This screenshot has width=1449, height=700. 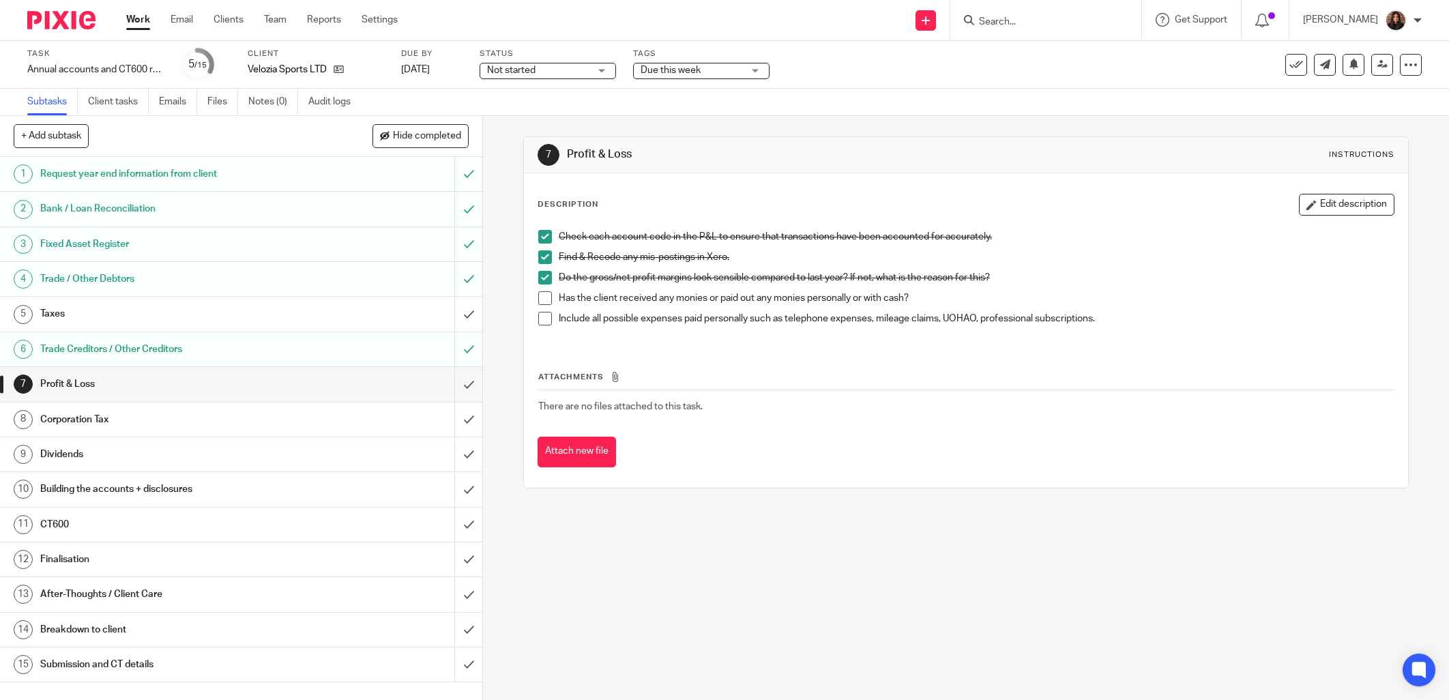 What do you see at coordinates (702, 54) in the screenshot?
I see `label: Tags` at bounding box center [702, 54].